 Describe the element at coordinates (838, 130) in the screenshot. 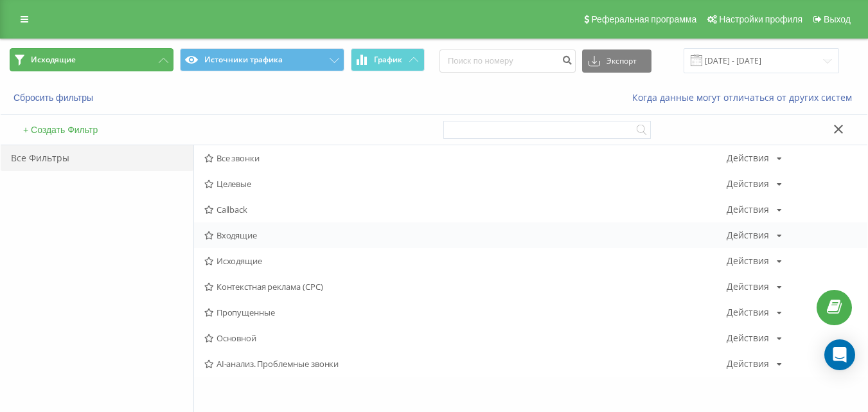

I see `button: Закрыть` at that location.